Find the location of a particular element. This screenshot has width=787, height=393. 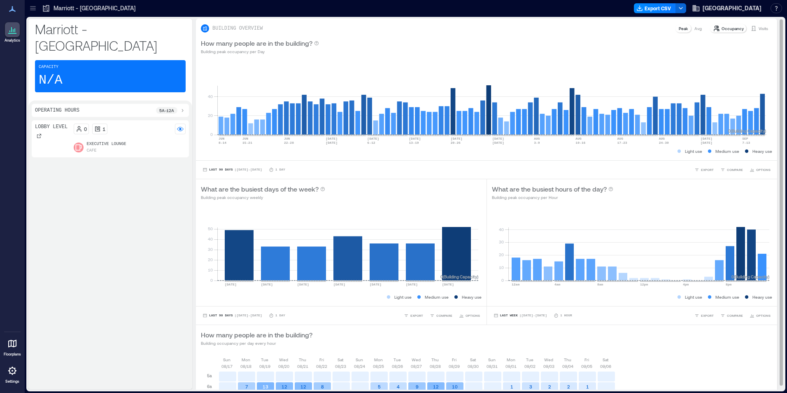

text: 6-12 is located at coordinates (371, 142).